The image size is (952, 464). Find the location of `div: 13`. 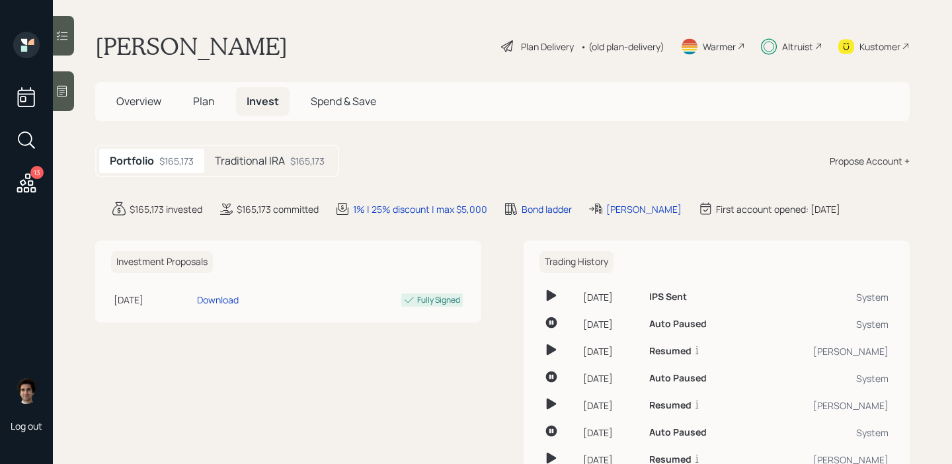

div: 13 is located at coordinates (37, 173).